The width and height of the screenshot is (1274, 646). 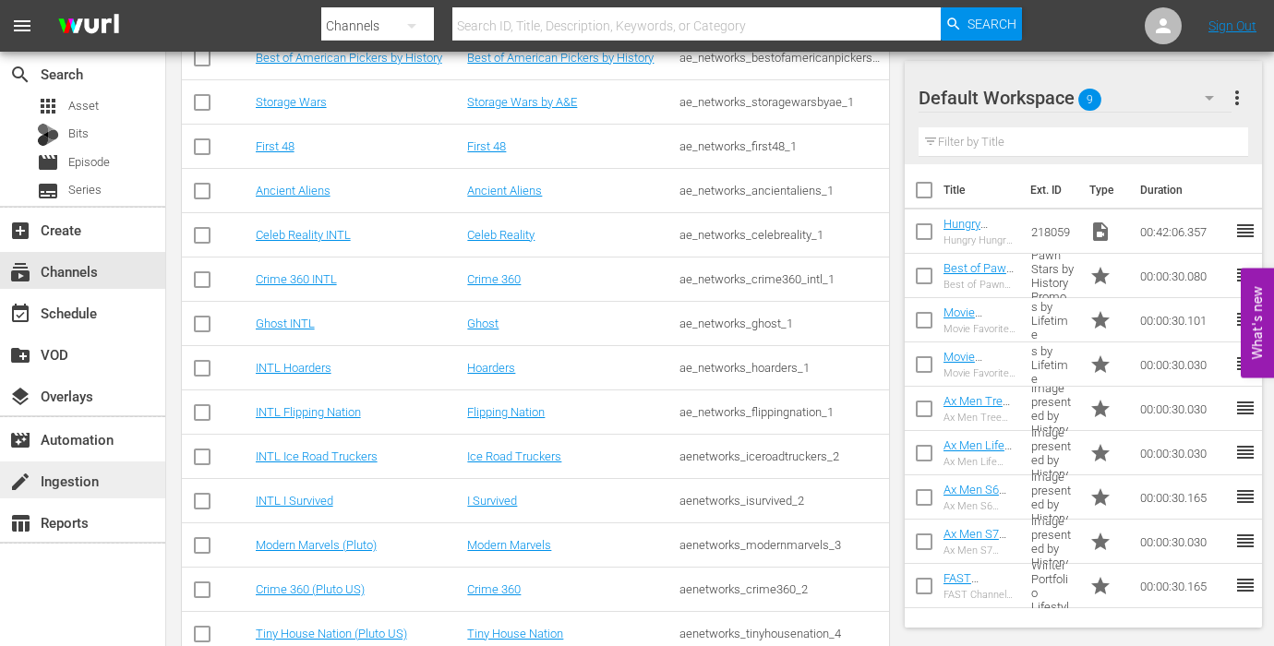 What do you see at coordinates (20, 397) in the screenshot?
I see `span: Overlays` at bounding box center [20, 397].